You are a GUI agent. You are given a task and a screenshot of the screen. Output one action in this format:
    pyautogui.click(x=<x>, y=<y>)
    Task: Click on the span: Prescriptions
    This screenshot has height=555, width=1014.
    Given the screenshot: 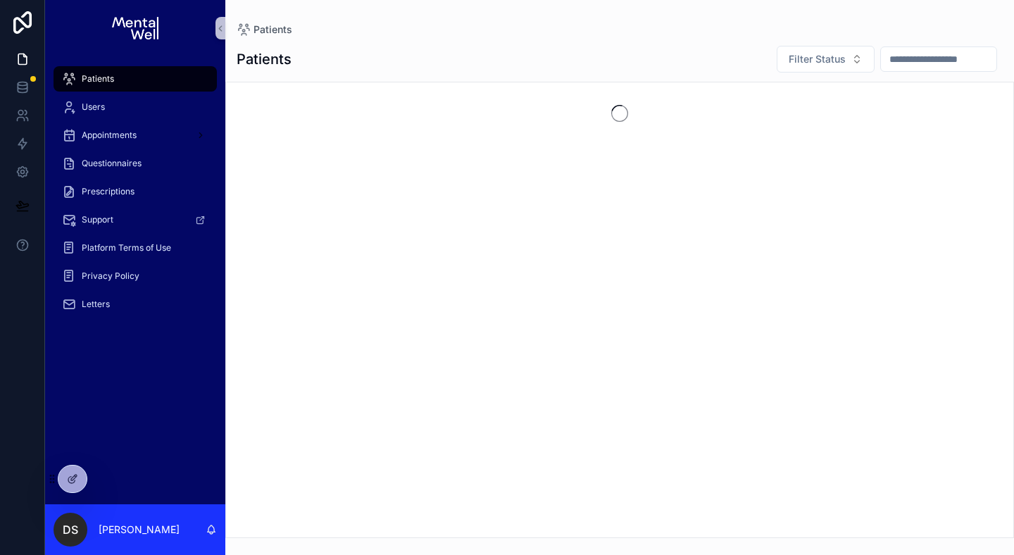 What is the action you would take?
    pyautogui.click(x=108, y=192)
    